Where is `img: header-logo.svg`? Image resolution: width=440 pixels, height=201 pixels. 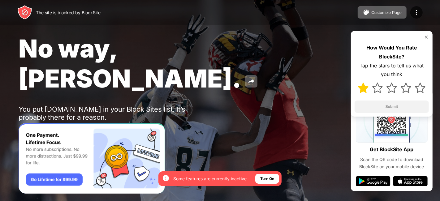
img: header-logo.svg is located at coordinates (25, 12).